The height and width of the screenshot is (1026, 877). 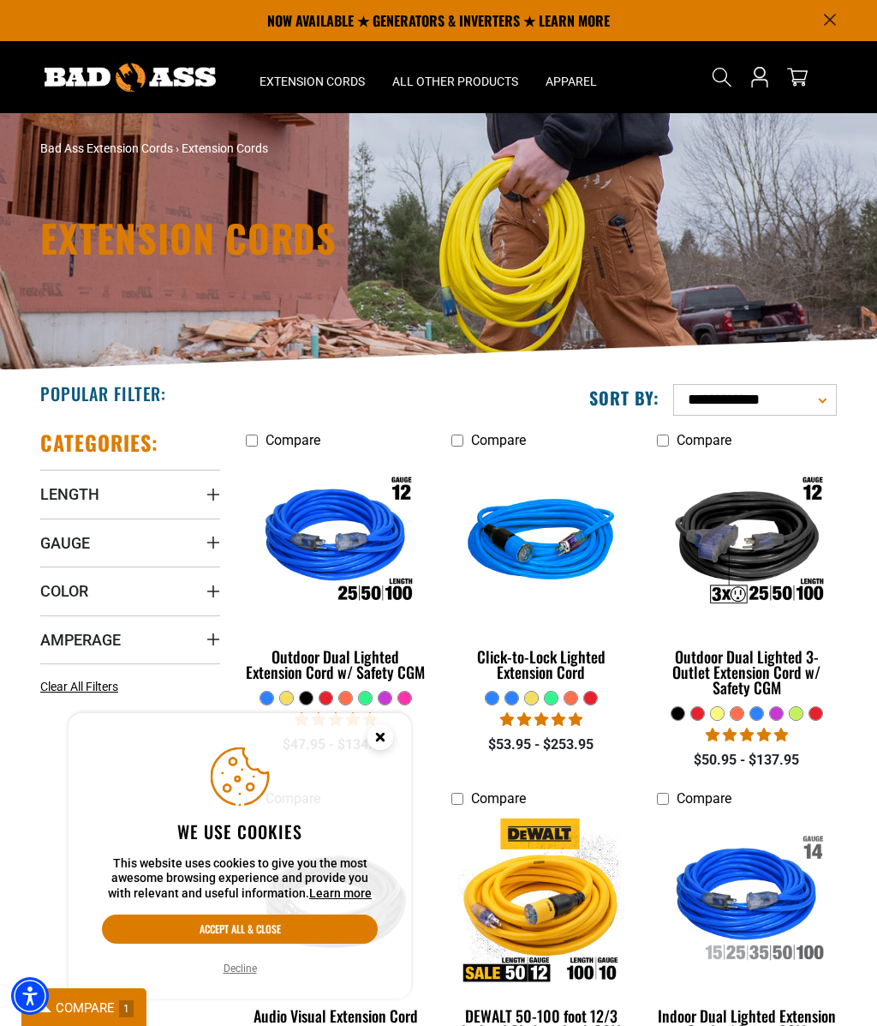 I want to click on summary: Color, so click(x=130, y=590).